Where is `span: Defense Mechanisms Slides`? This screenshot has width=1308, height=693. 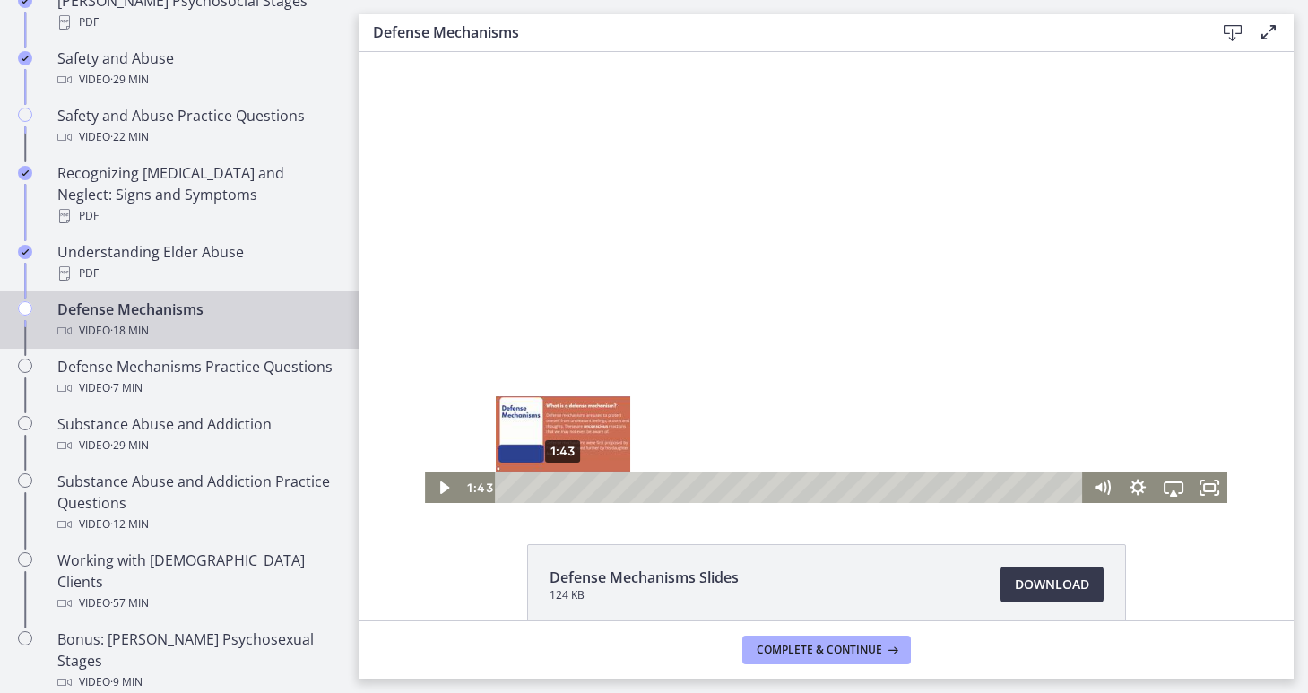
span: Defense Mechanisms Slides is located at coordinates (644, 577).